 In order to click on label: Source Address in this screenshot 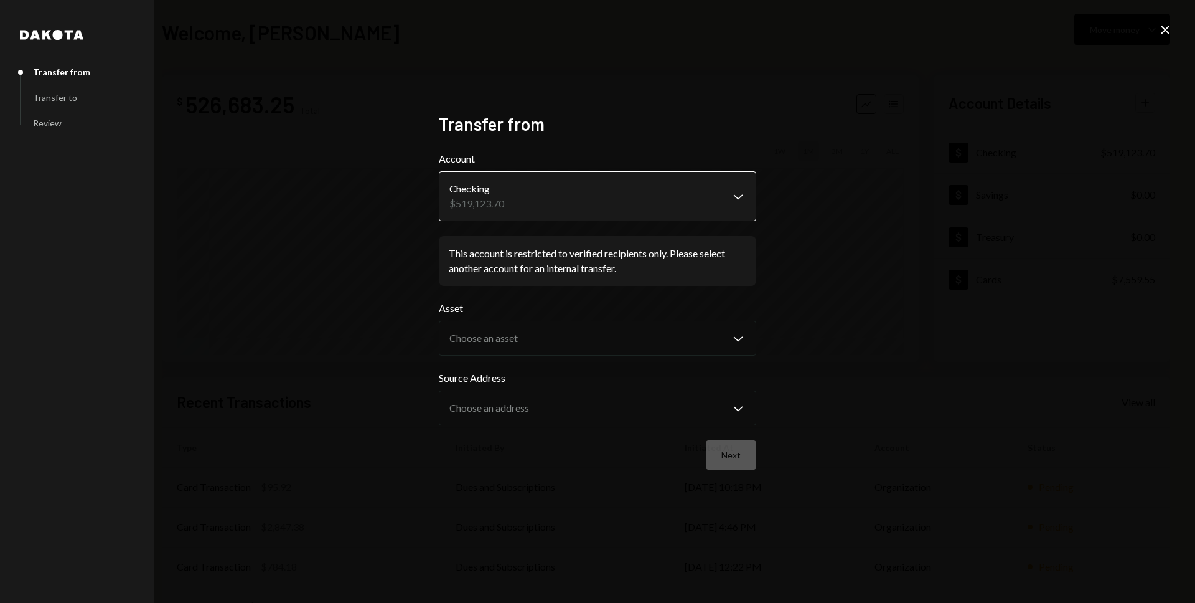, I will do `click(598, 378)`.